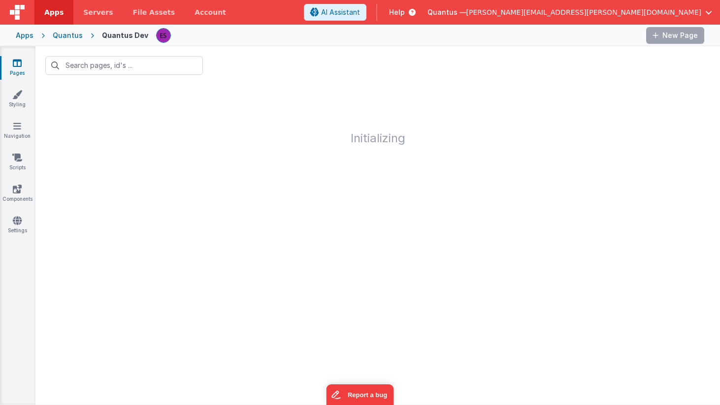  Describe the element at coordinates (397, 12) in the screenshot. I see `span: Help` at that location.